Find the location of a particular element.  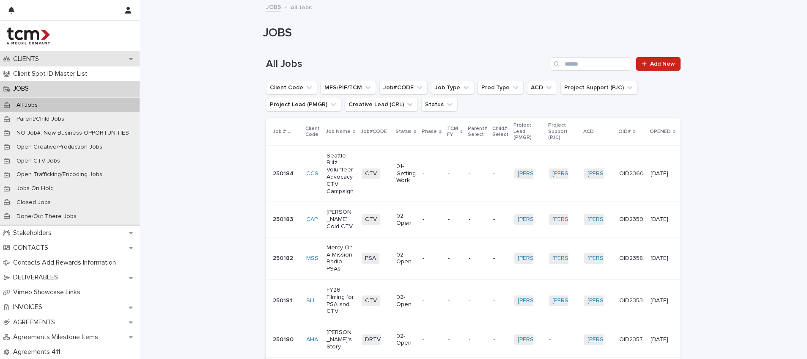

p: CONTACTS is located at coordinates (32, 247).